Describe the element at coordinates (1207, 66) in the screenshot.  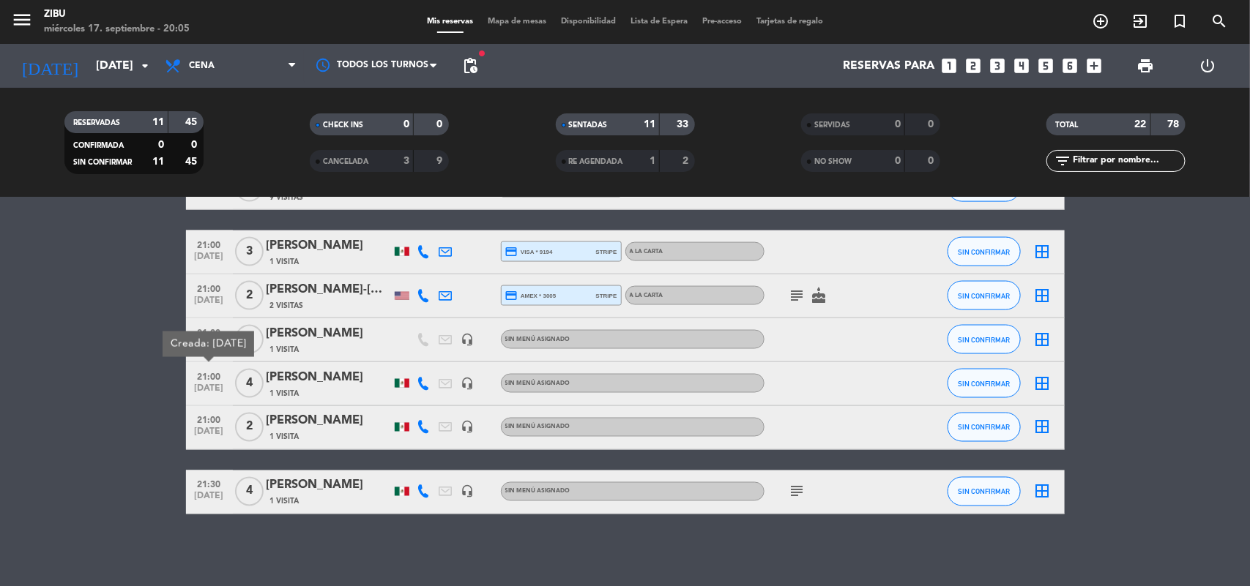
I see `i: power_settings_new` at that location.